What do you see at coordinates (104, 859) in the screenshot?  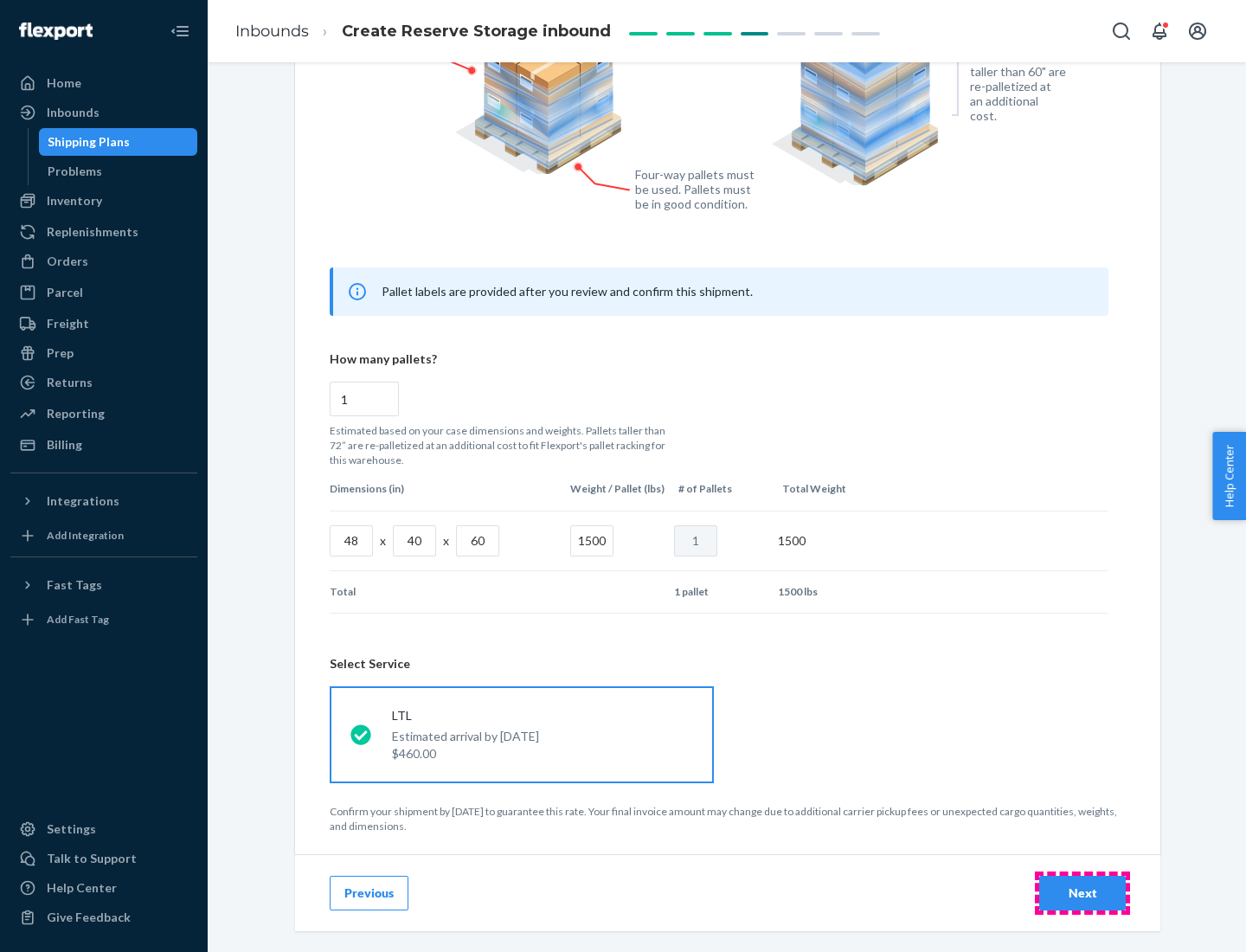 I see `a: Talk to Support` at bounding box center [104, 859].